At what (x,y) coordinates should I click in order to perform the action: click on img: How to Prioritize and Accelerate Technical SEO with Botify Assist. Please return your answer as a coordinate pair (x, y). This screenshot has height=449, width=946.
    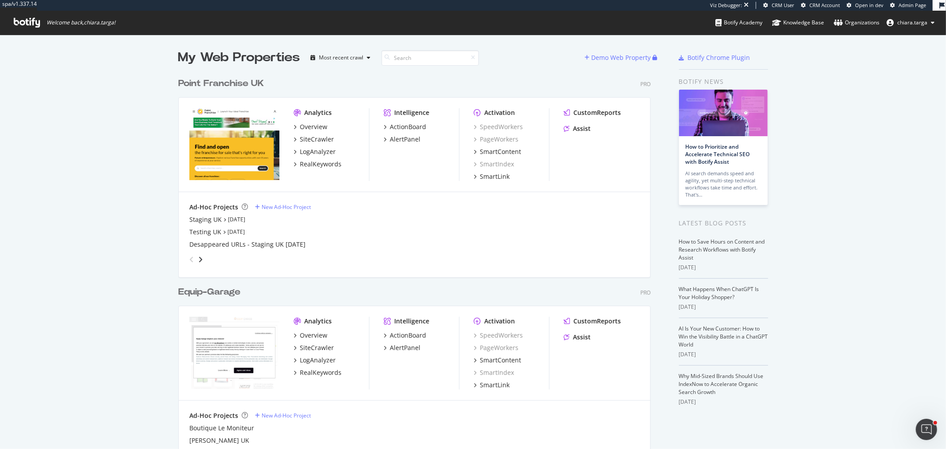
    Looking at the image, I should click on (723, 113).